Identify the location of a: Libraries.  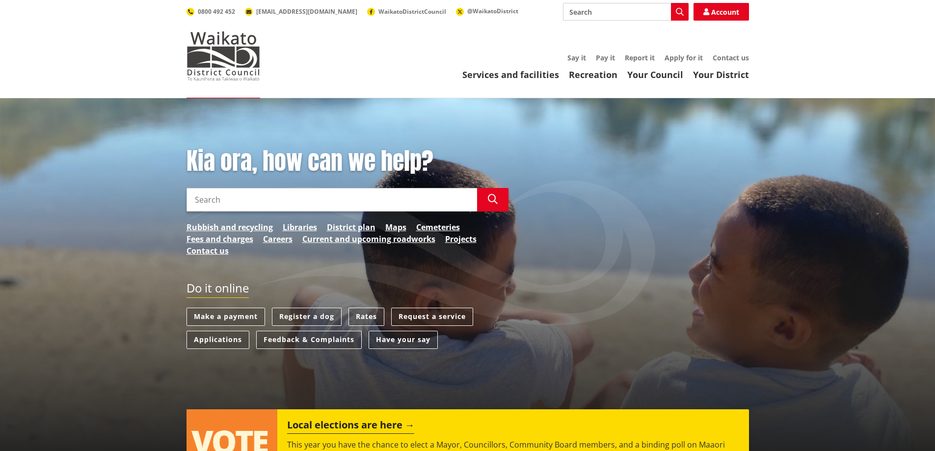
(300, 227).